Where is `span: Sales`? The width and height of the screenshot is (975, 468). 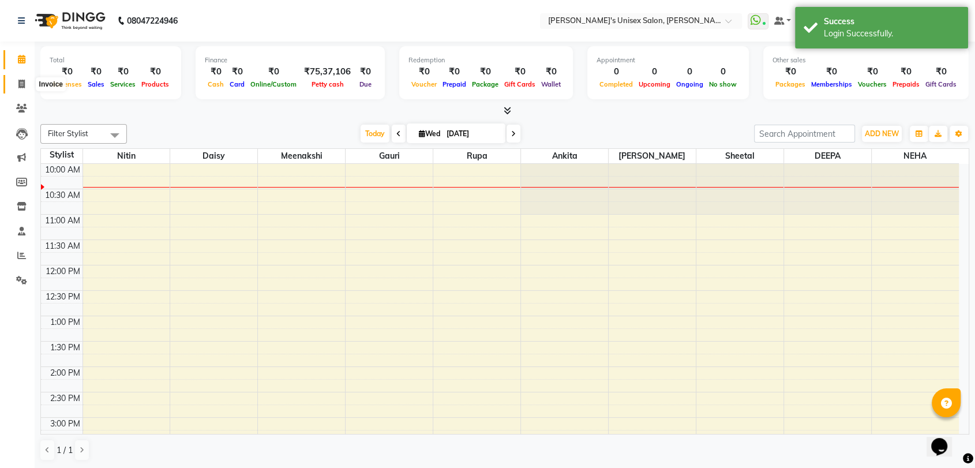 span: Sales is located at coordinates (96, 84).